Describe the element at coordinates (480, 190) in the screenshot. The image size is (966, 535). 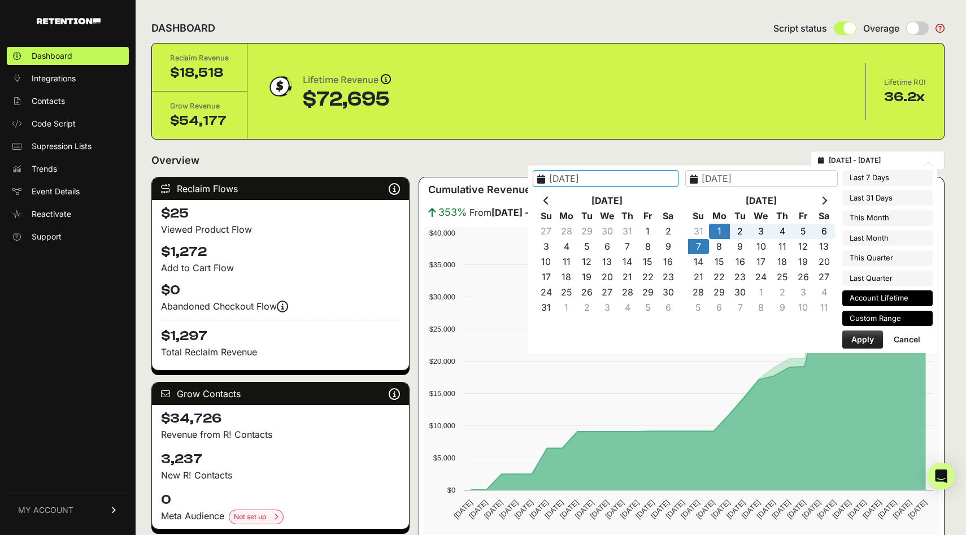
I see `h3: Cumulative Revenue` at that location.